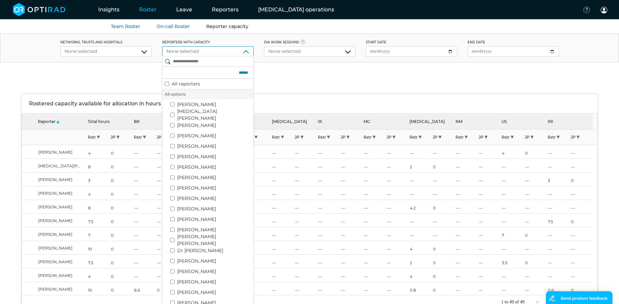 The height and width of the screenshot is (304, 619). Describe the element at coordinates (309, 42) in the screenshot. I see `label: DIA Work Sessions` at that location.